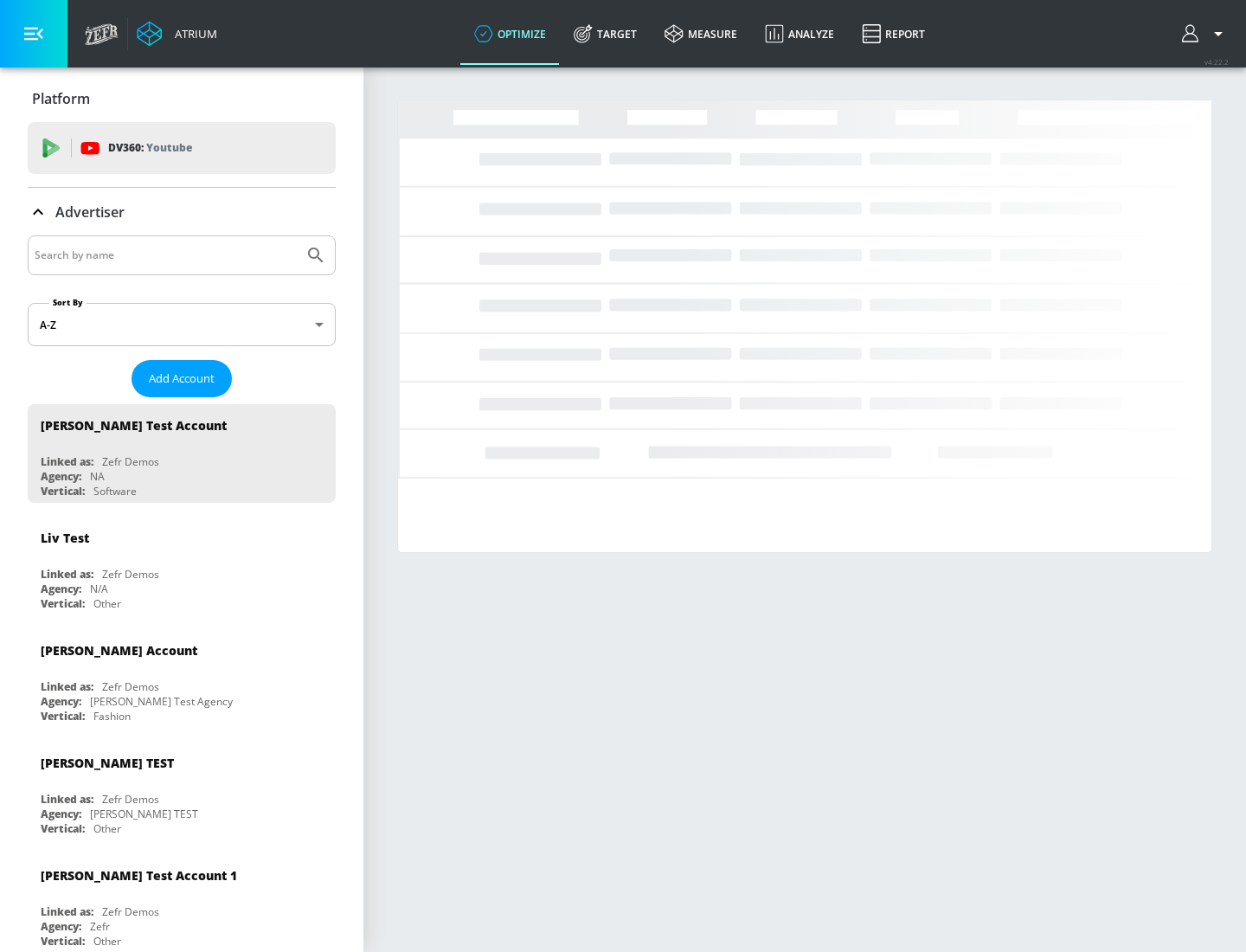 The image size is (1246, 952). Describe the element at coordinates (96, 476) in the screenshot. I see `div: NA` at that location.